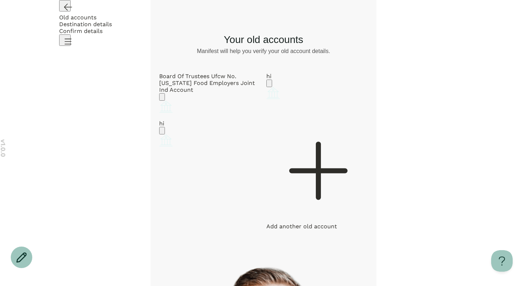 The width and height of the screenshot is (527, 286). I want to click on div: Add another old account, so click(317, 226).